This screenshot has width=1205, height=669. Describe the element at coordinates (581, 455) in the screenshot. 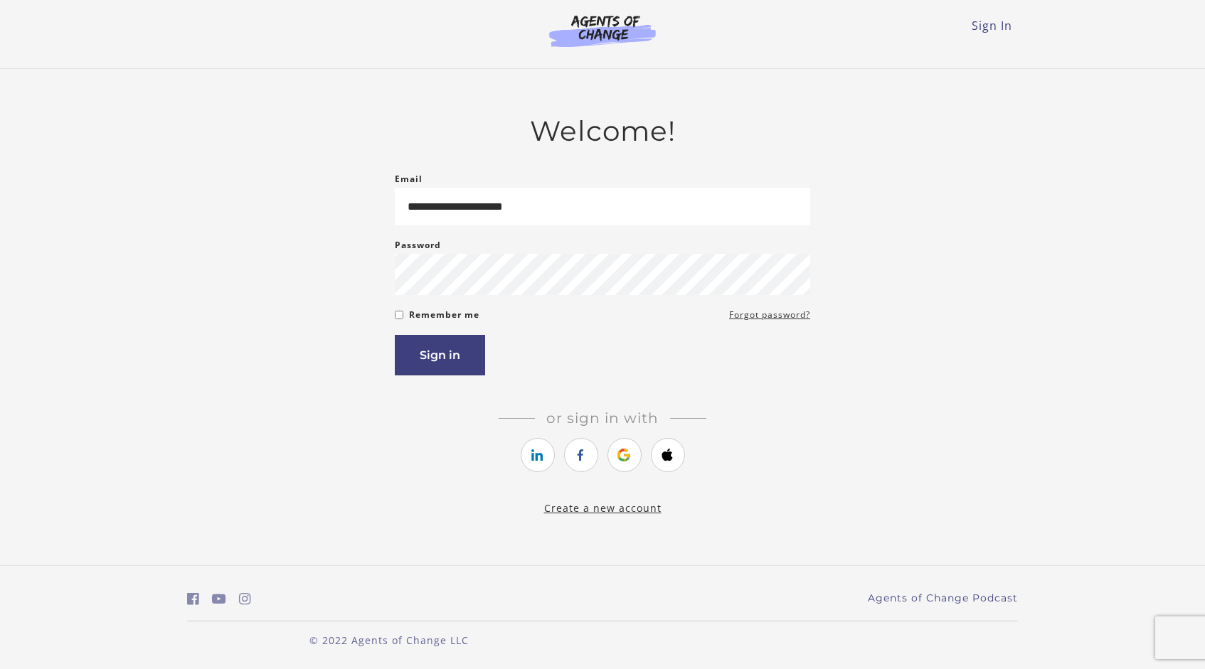

I see `a: https://courses.thinkific.com/users/auth/facebook?ss%5Breferral%5D=&ss%5Buser_return_to%5D=&ss%5B...` at that location.